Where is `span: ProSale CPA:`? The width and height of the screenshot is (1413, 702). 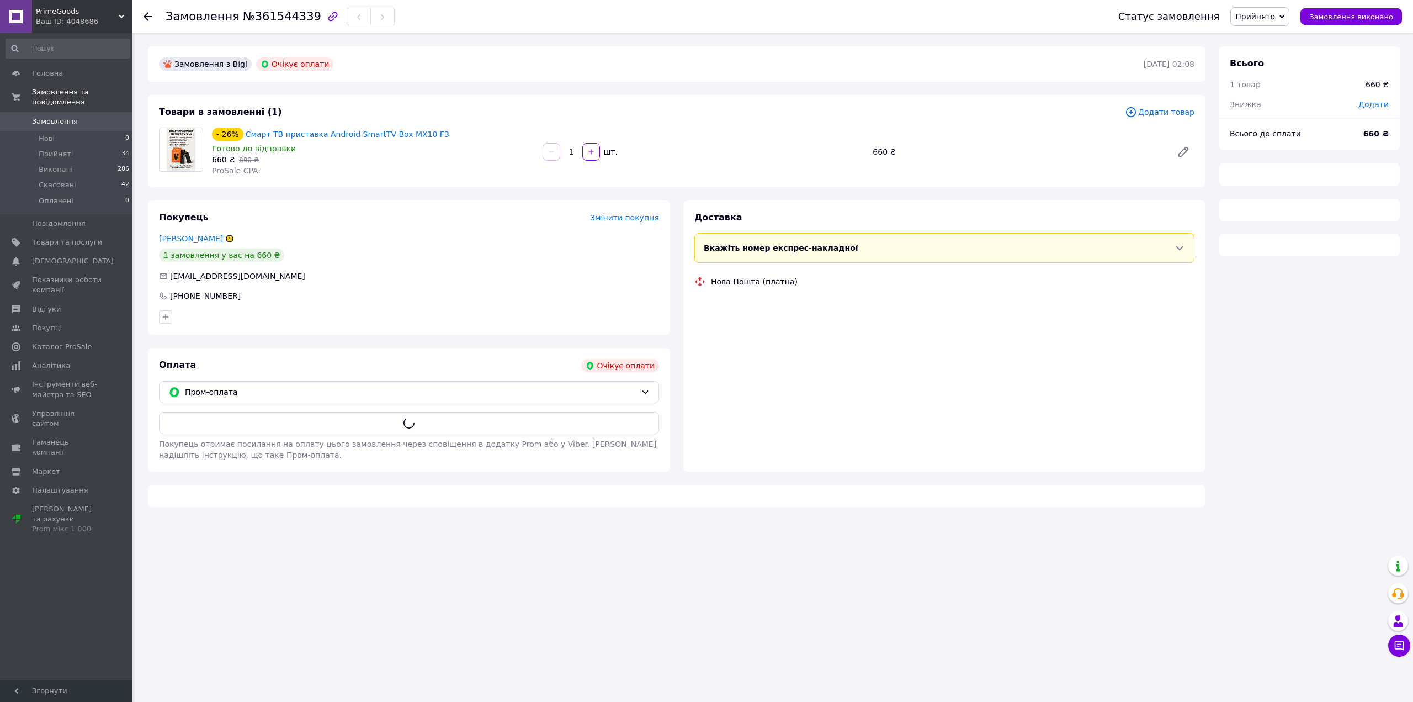 span: ProSale CPA: is located at coordinates (236, 171).